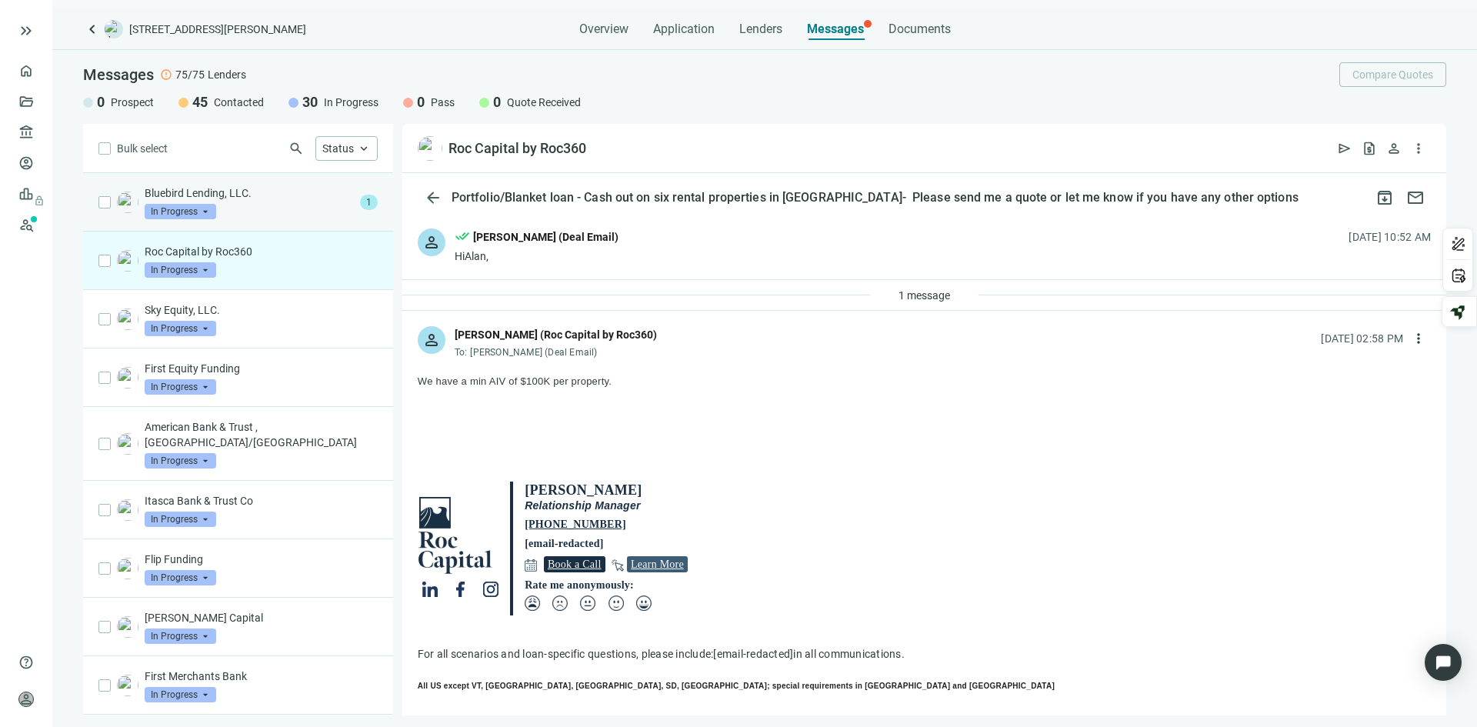 The image size is (1477, 727). Describe the element at coordinates (924, 295) in the screenshot. I see `button: 1 message` at that location.